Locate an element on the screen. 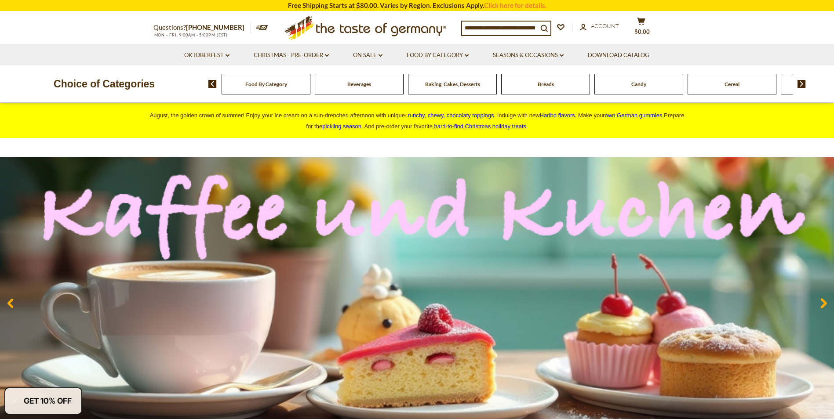  a: hard-to-find Christmas holiday treats is located at coordinates (480, 126).